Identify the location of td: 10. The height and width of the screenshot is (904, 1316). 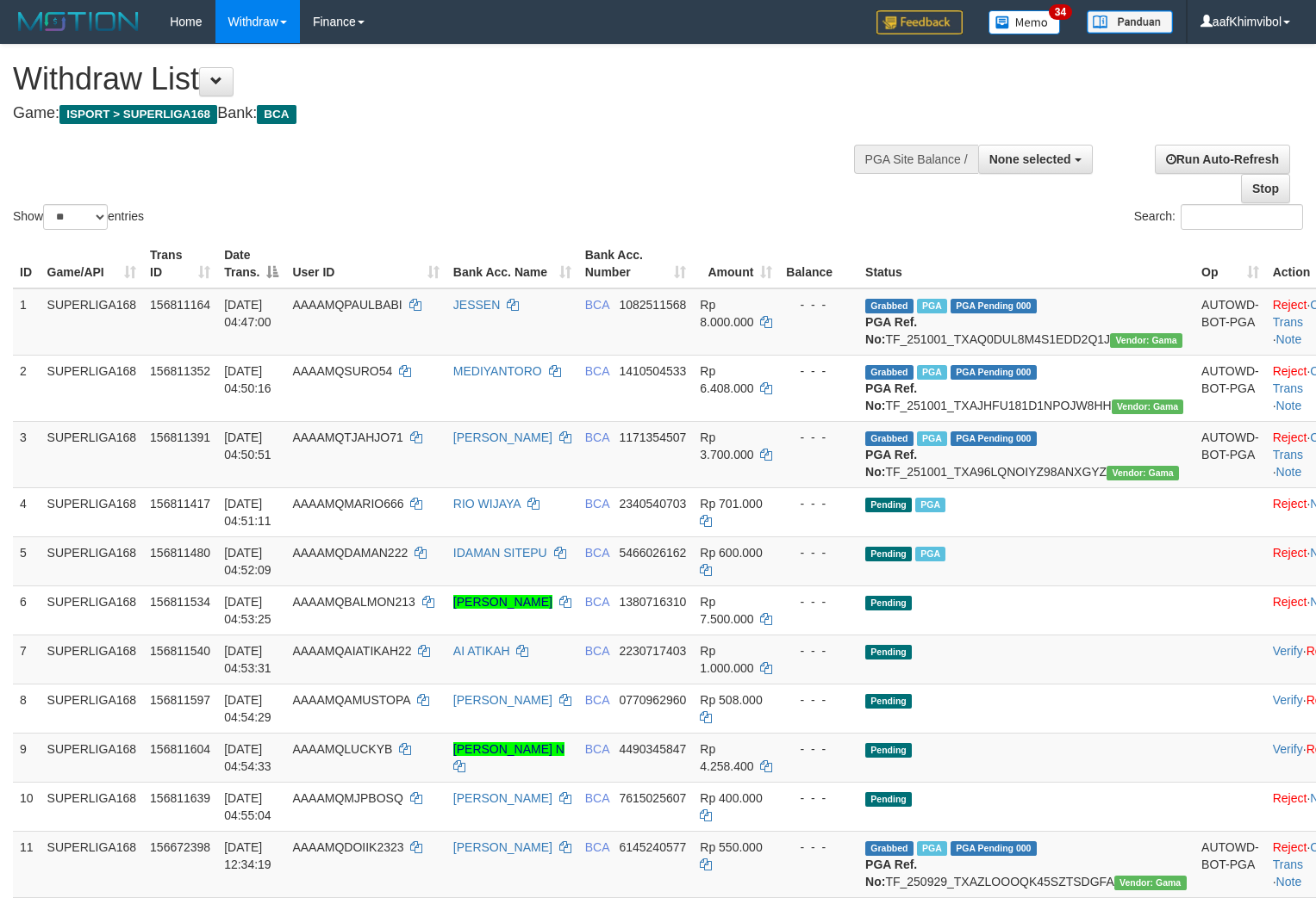
(27, 806).